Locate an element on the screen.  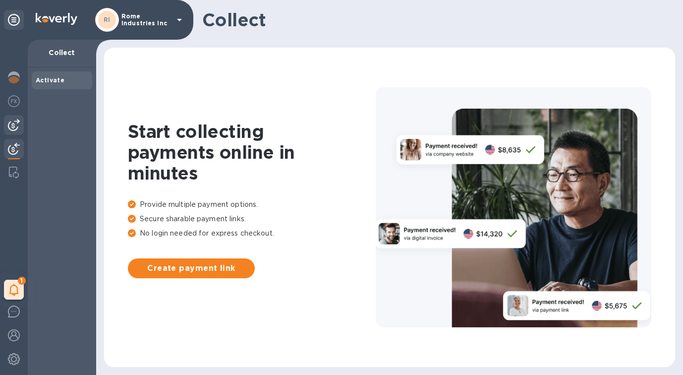
p: Secure sharable payment links. is located at coordinates (252, 219).